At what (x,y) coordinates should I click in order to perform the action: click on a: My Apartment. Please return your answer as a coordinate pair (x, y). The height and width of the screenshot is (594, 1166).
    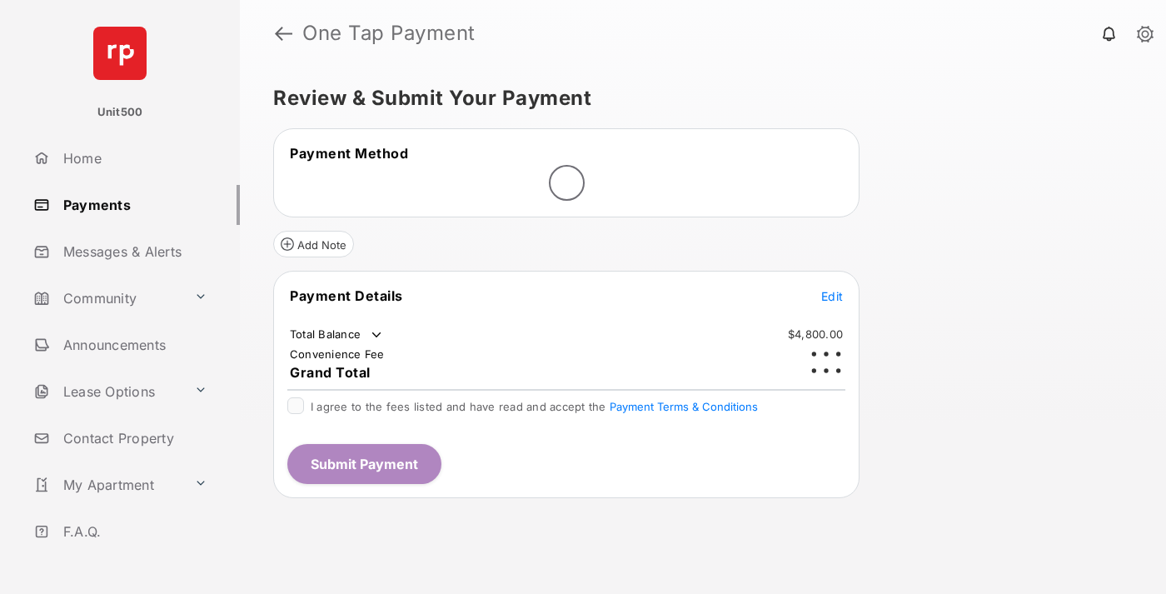
    Looking at the image, I should click on (107, 485).